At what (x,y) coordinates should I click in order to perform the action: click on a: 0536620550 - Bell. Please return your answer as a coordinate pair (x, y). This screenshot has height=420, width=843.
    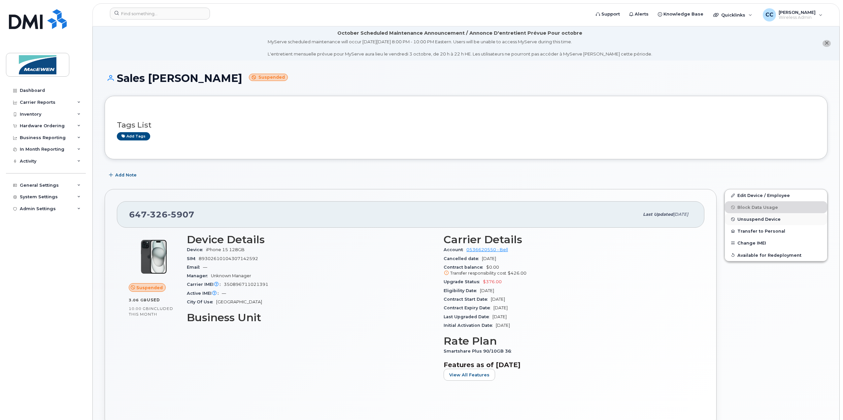
    Looking at the image, I should click on (487, 249).